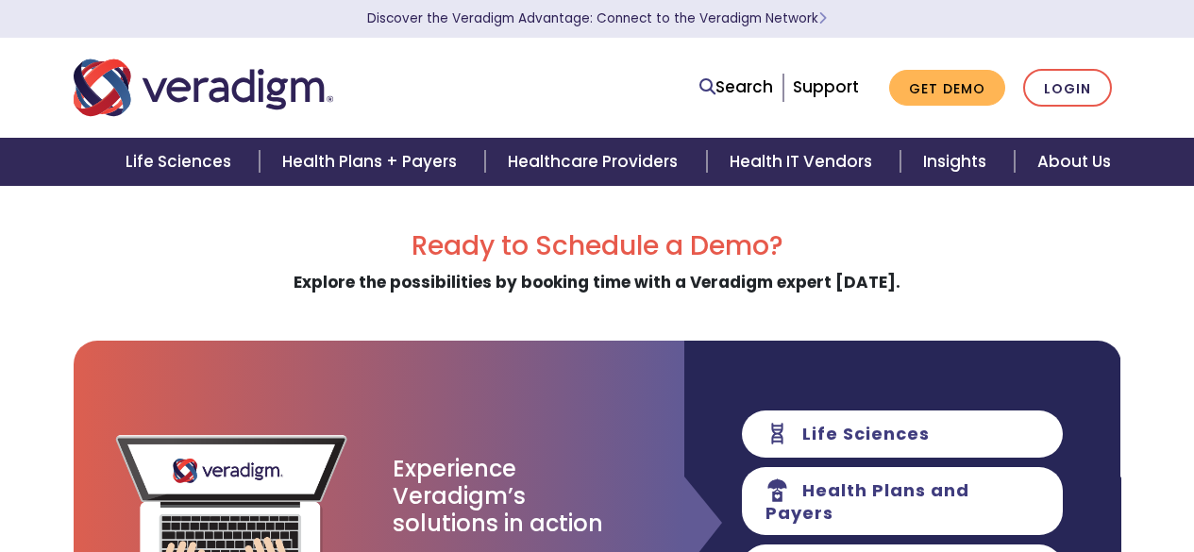 This screenshot has width=1194, height=552. I want to click on a: Insights, so click(957, 161).